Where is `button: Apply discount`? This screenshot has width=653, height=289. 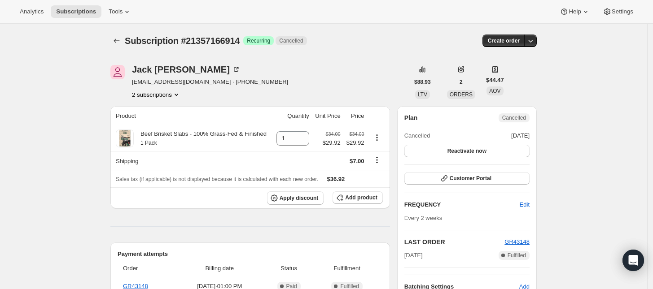
button: Apply discount is located at coordinates (295, 198).